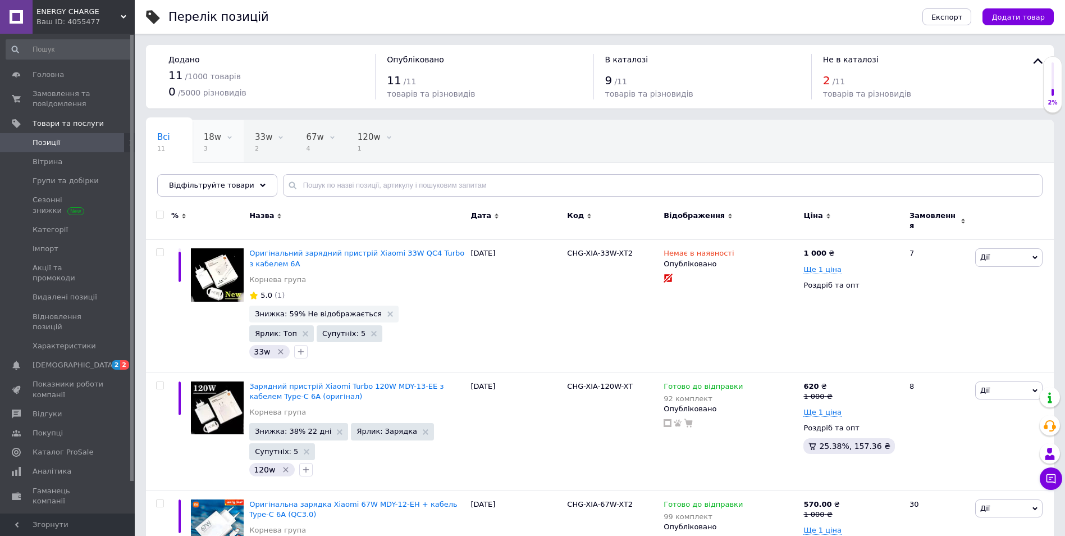 This screenshot has height=536, width=1065. Describe the element at coordinates (699, 254) in the screenshot. I see `span: Немає в наявності` at that location.